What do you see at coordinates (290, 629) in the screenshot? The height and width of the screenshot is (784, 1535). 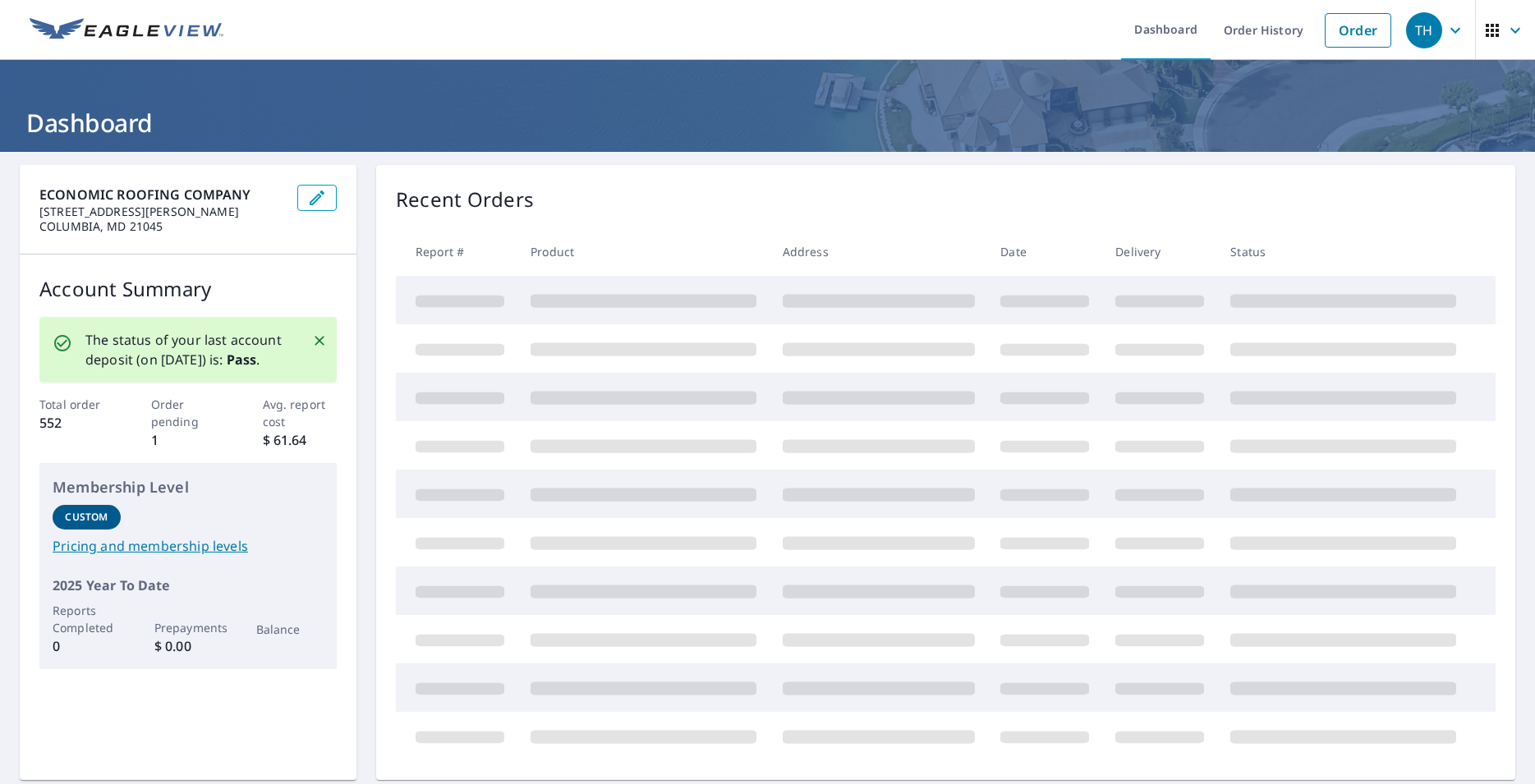 I see `p: Balance` at bounding box center [290, 629].